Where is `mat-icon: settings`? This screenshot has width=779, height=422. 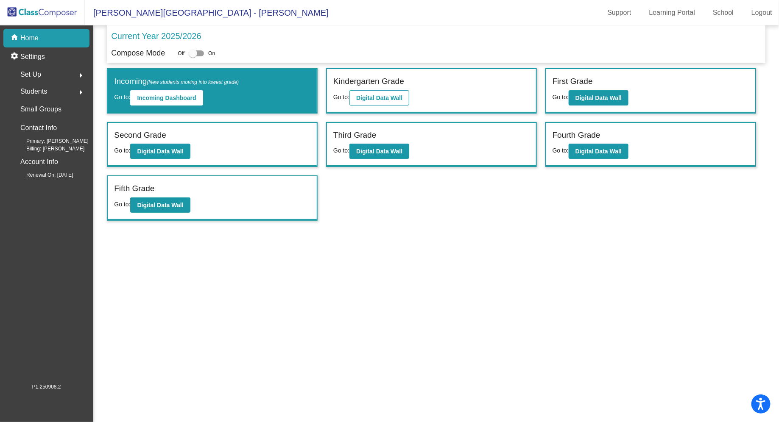 mat-icon: settings is located at coordinates (15, 57).